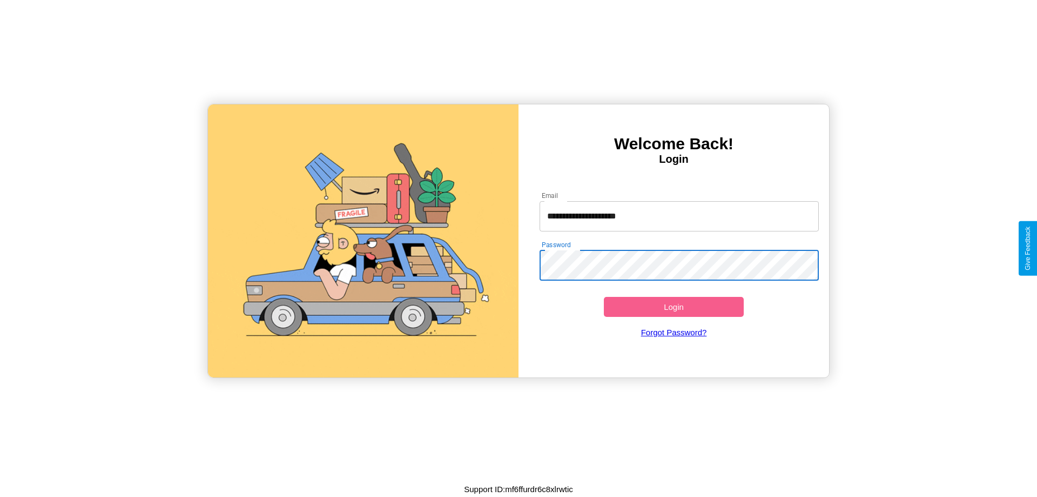 The height and width of the screenshot is (497, 1037). What do you see at coordinates (674, 332) in the screenshot?
I see `a: Forgot Password?` at bounding box center [674, 332].